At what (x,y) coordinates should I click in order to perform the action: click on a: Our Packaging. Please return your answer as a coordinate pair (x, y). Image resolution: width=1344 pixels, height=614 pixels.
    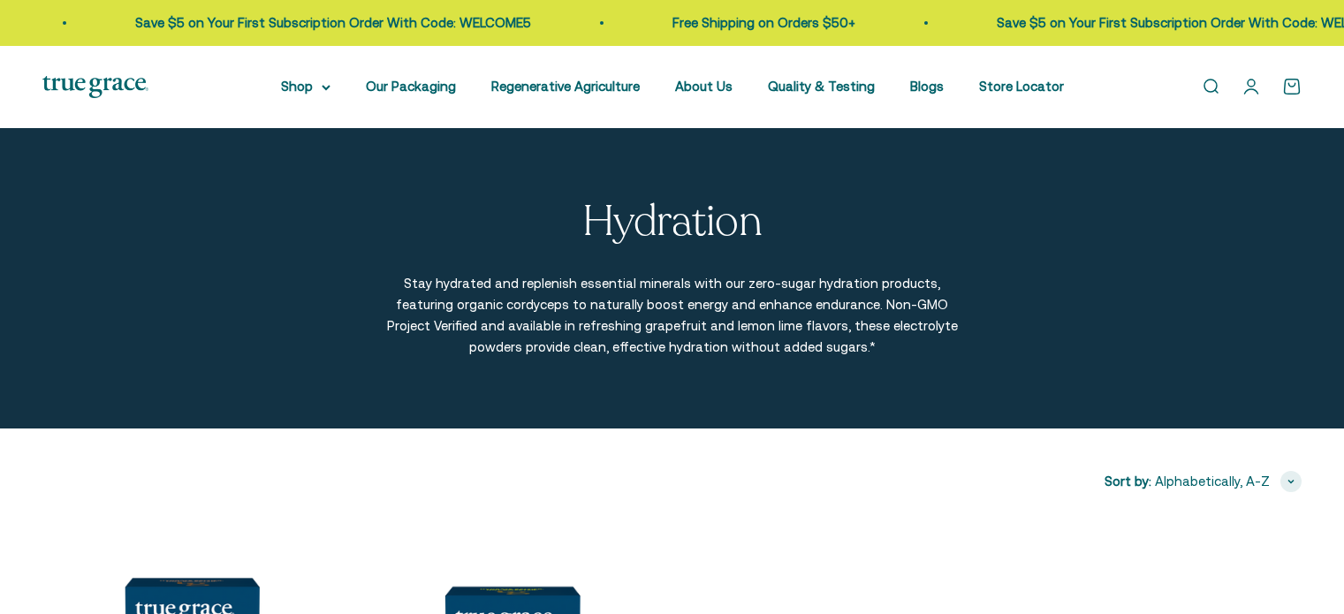
    Looking at the image, I should click on (411, 86).